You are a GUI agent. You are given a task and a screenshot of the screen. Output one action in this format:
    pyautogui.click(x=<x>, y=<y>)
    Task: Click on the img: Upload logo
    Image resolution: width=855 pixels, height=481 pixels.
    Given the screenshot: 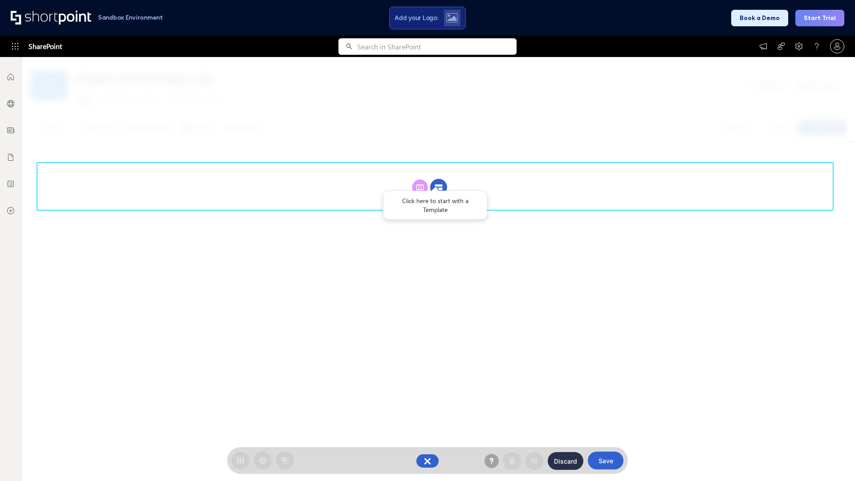 What is the action you would take?
    pyautogui.click(x=452, y=18)
    